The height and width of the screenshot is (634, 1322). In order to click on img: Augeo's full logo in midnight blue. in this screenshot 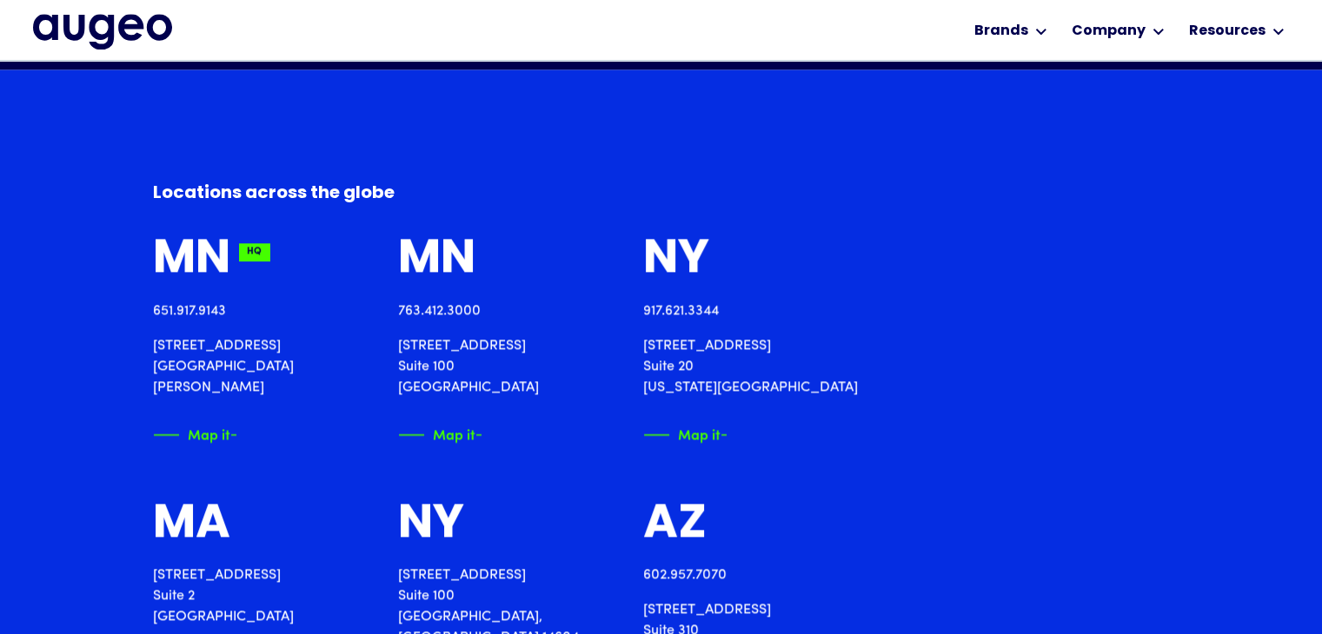, I will do `click(103, 31)`.